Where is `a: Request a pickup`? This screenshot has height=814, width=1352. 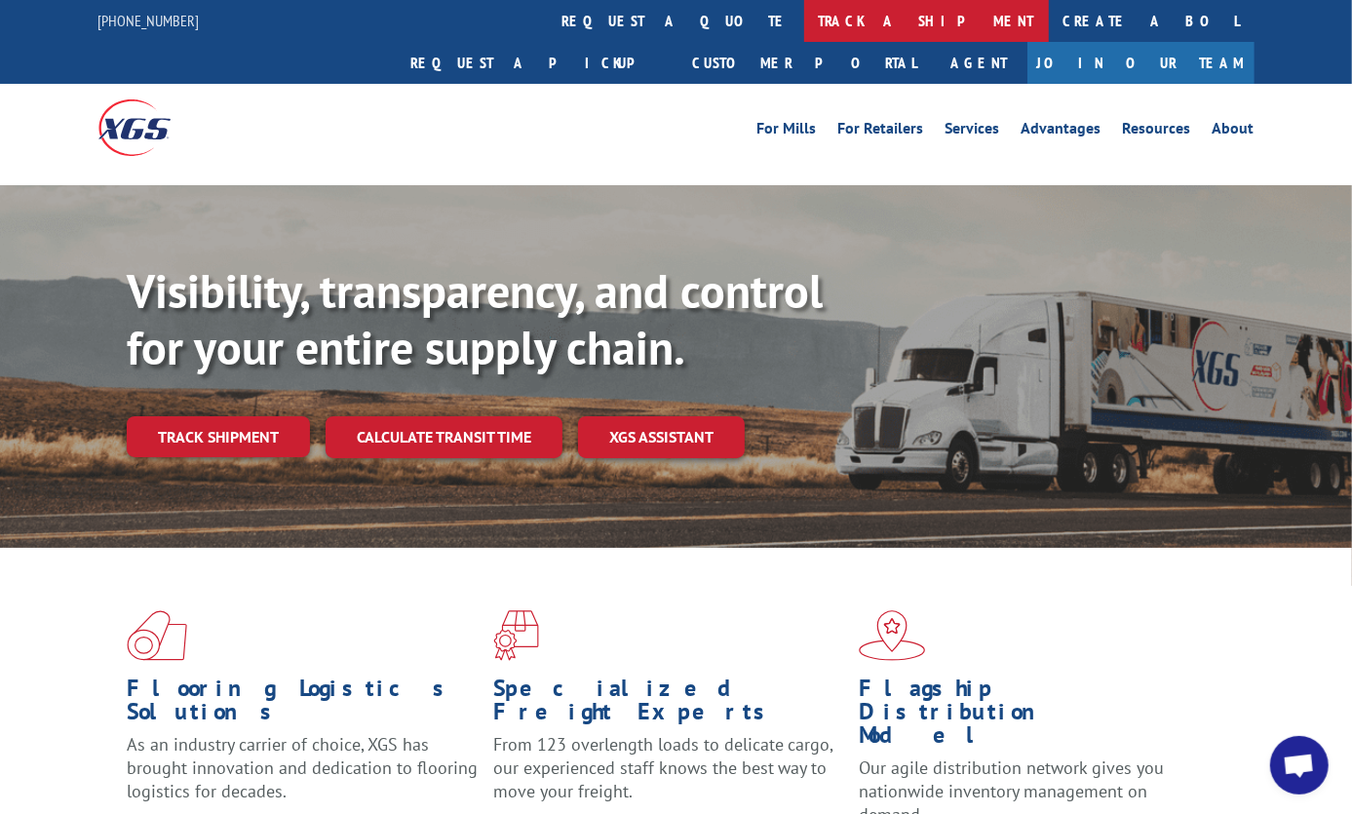
a: Request a pickup is located at coordinates (537, 62).